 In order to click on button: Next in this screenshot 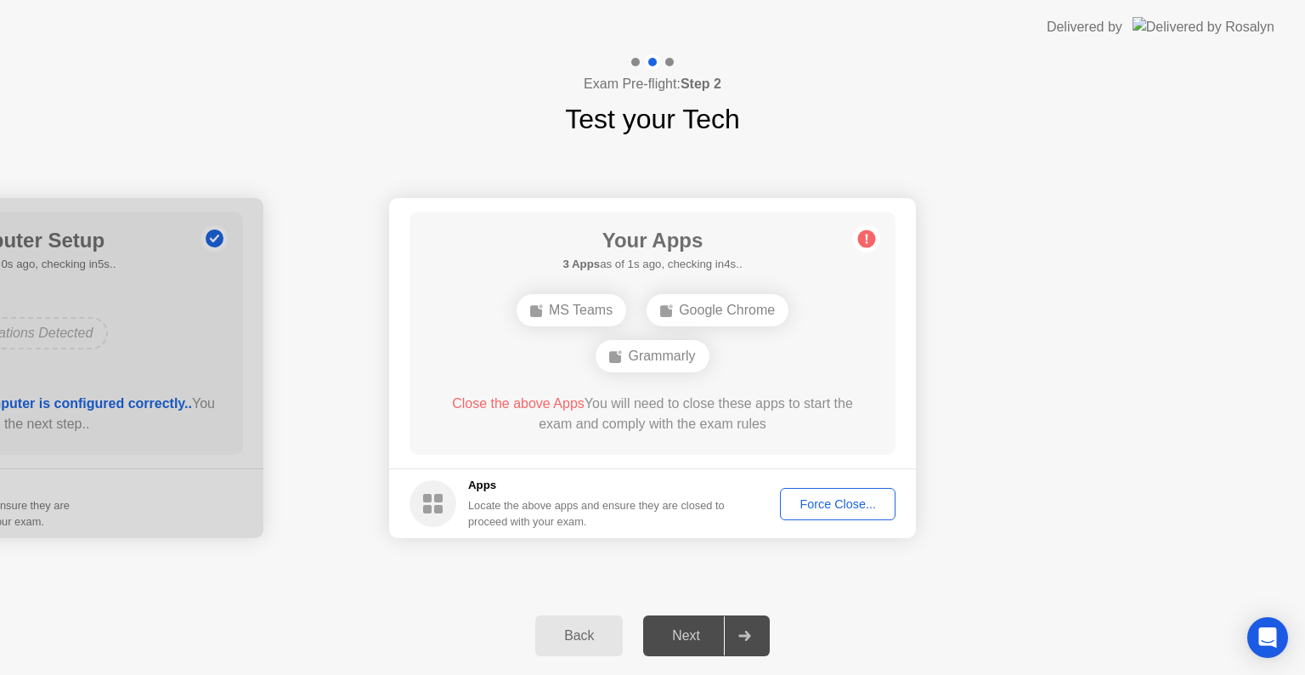, I will do `click(706, 635)`.